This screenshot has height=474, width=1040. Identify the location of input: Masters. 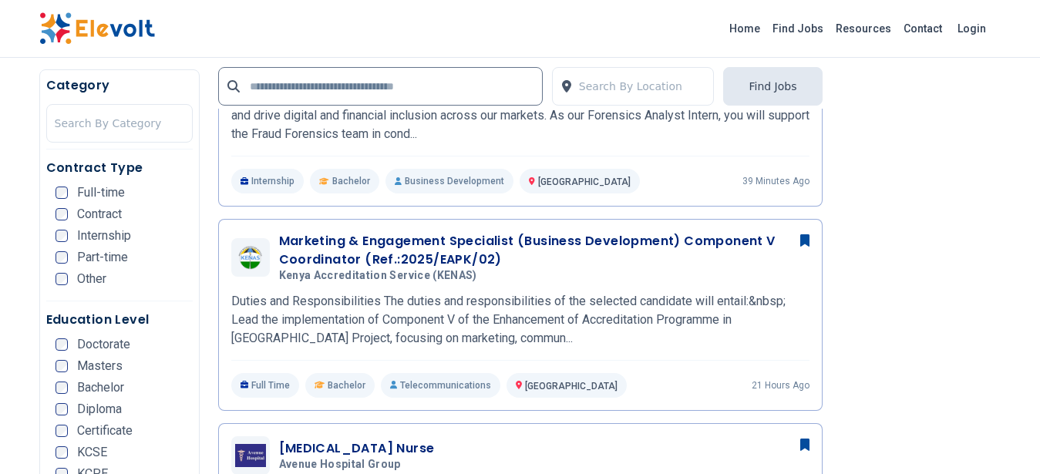
(62, 366).